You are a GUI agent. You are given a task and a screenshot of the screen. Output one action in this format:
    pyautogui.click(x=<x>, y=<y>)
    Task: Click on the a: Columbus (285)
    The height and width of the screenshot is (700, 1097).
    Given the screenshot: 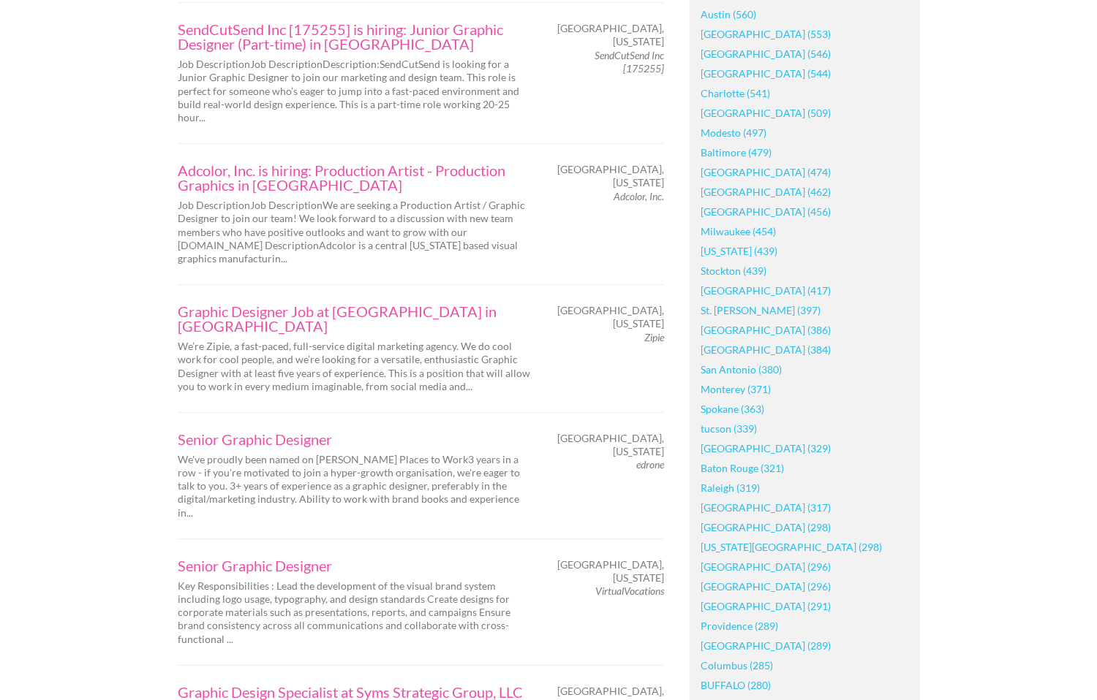 What is the action you would take?
    pyautogui.click(x=736, y=665)
    